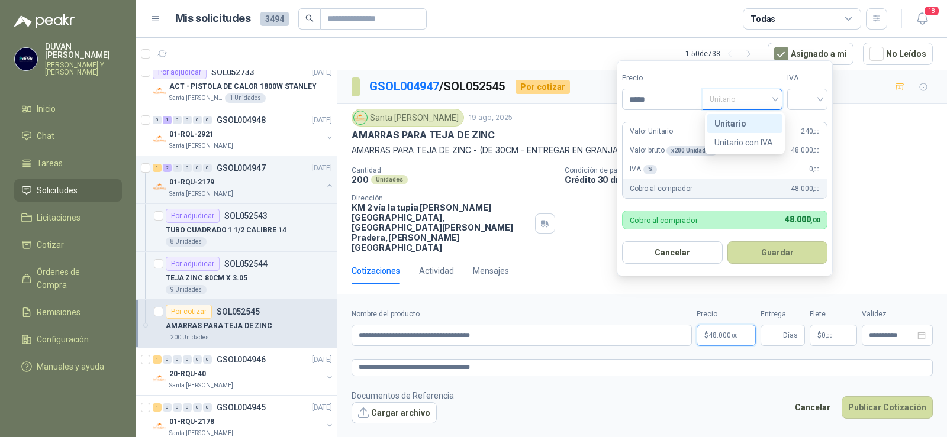  Describe the element at coordinates (241, 360) in the screenshot. I see `p: GSOL004946` at that location.